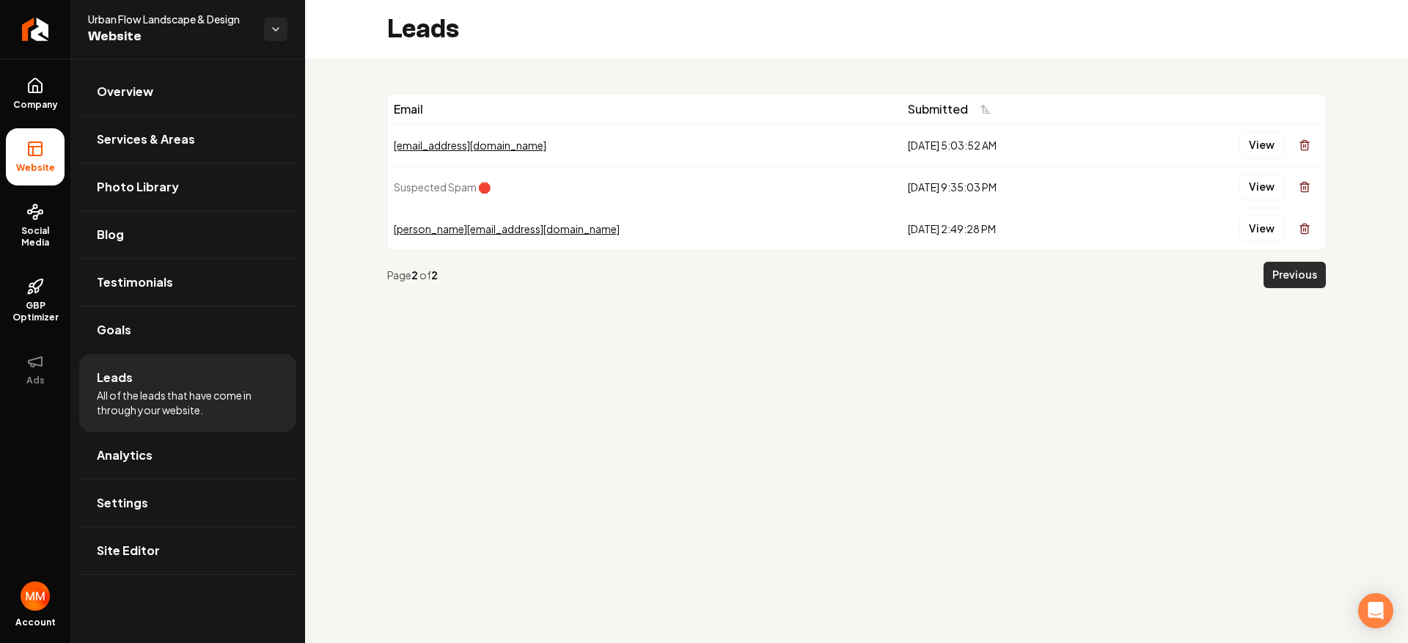 The height and width of the screenshot is (643, 1408). I want to click on span: GBP Optimizer, so click(35, 312).